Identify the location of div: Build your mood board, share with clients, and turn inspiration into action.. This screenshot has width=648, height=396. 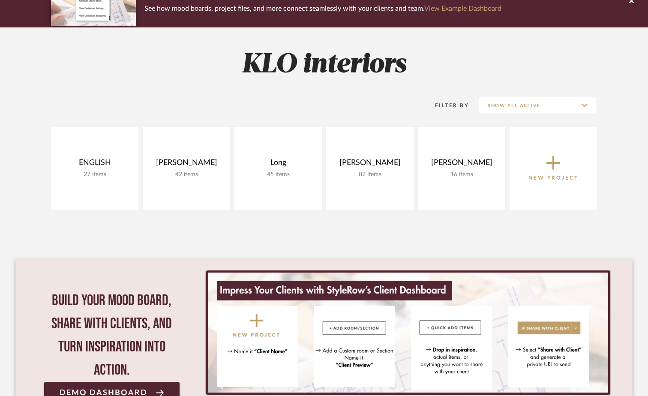
(112, 335).